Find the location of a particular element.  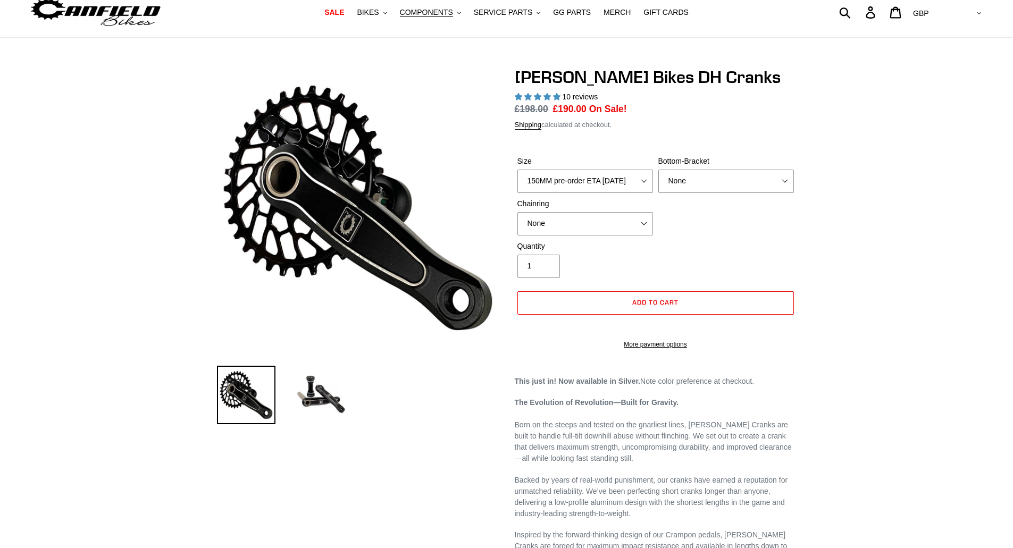

span: MERCH is located at coordinates (617, 12).